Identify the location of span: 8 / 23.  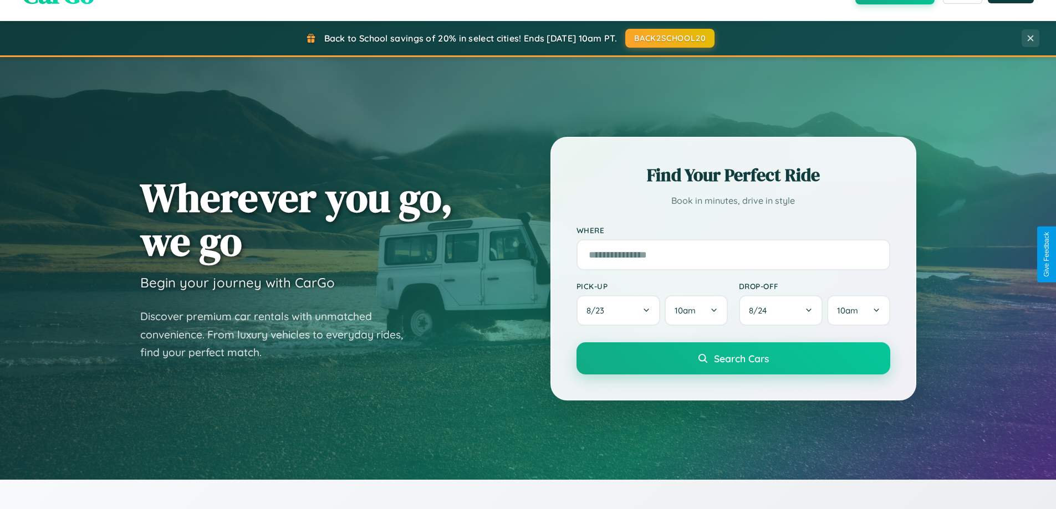
(598, 310).